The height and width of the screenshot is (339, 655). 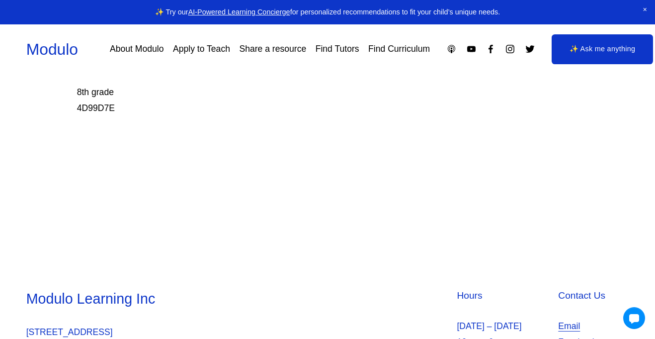 What do you see at coordinates (52, 49) in the screenshot?
I see `a: Modulo` at bounding box center [52, 49].